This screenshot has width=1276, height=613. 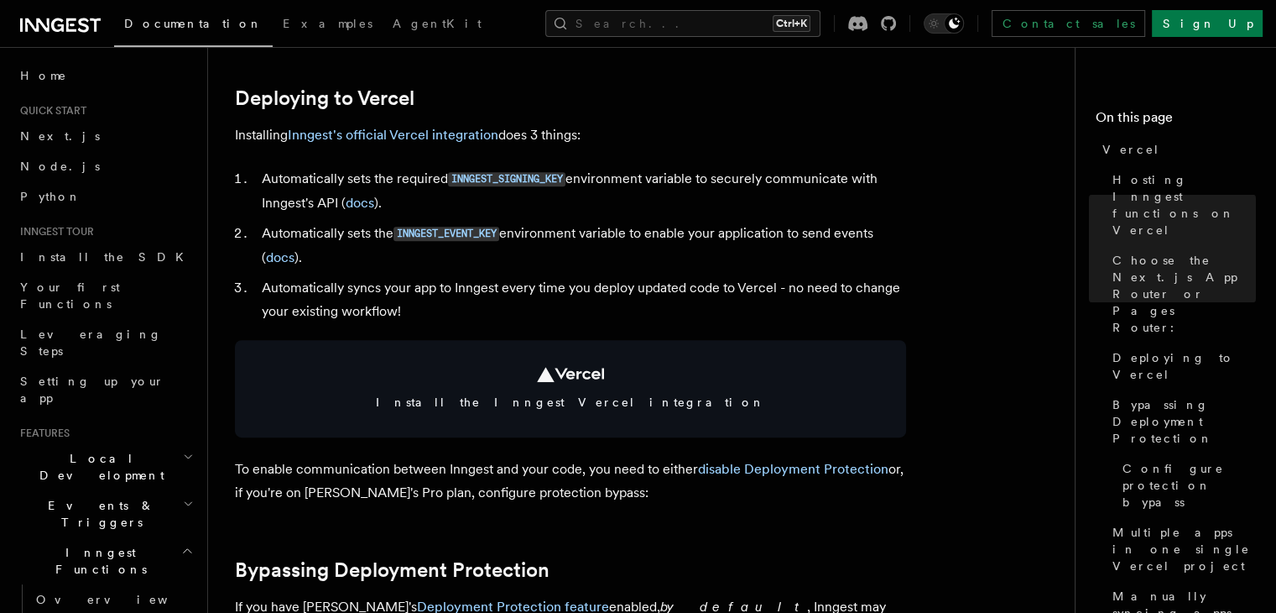 I want to click on a: Inngest's official Vercel integration, so click(x=393, y=134).